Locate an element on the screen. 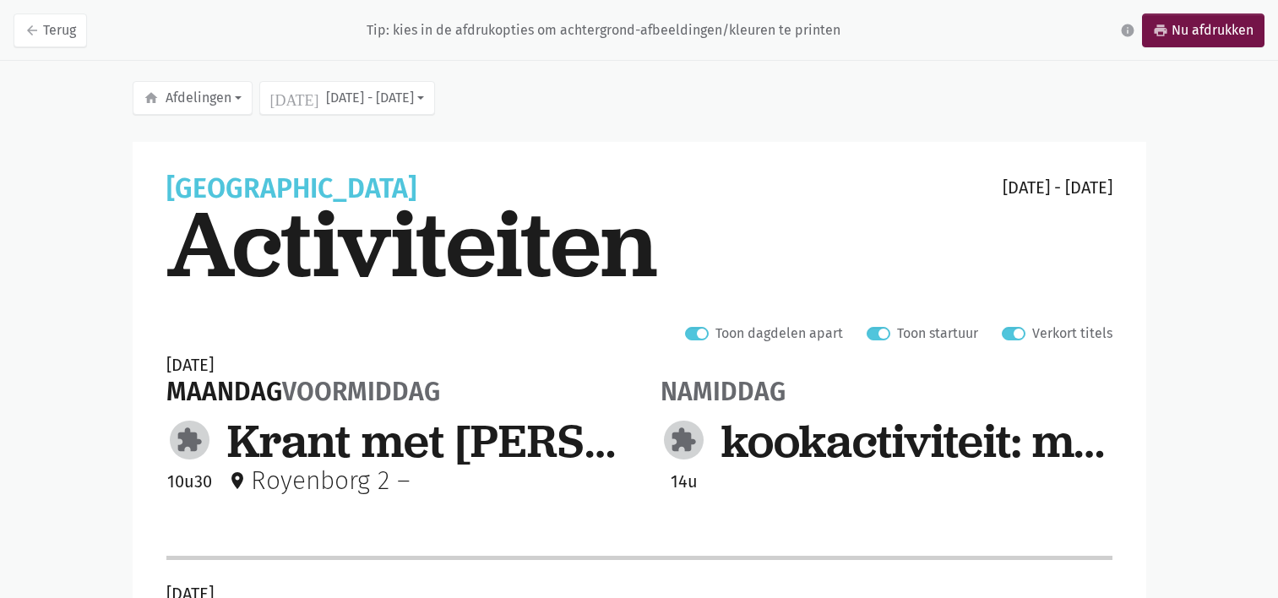 The width and height of the screenshot is (1278, 598). i: place is located at coordinates (237, 481).